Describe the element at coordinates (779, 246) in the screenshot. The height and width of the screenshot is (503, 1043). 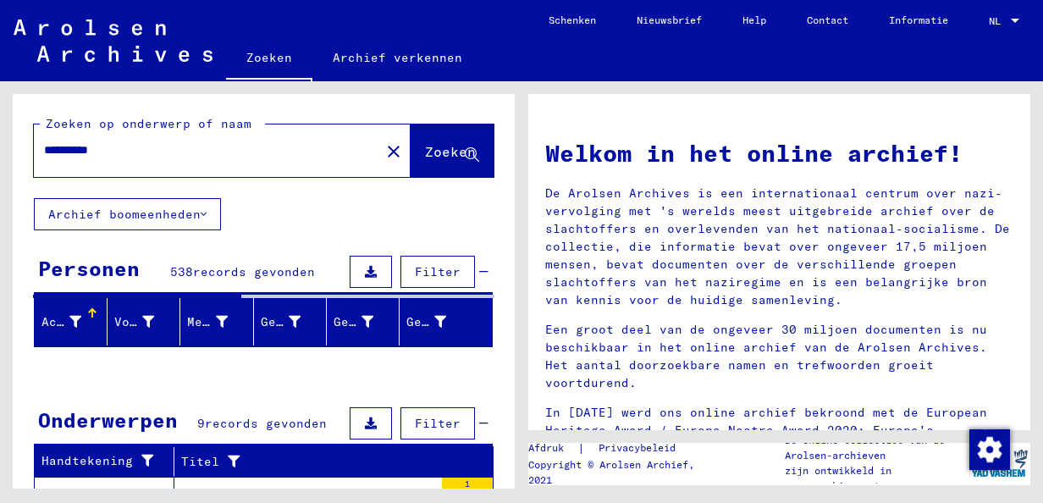
I see `p: De Arolsen Archives is een internationaal centrum over nazi-vervolging met 's werelds meest uitge...` at that location.